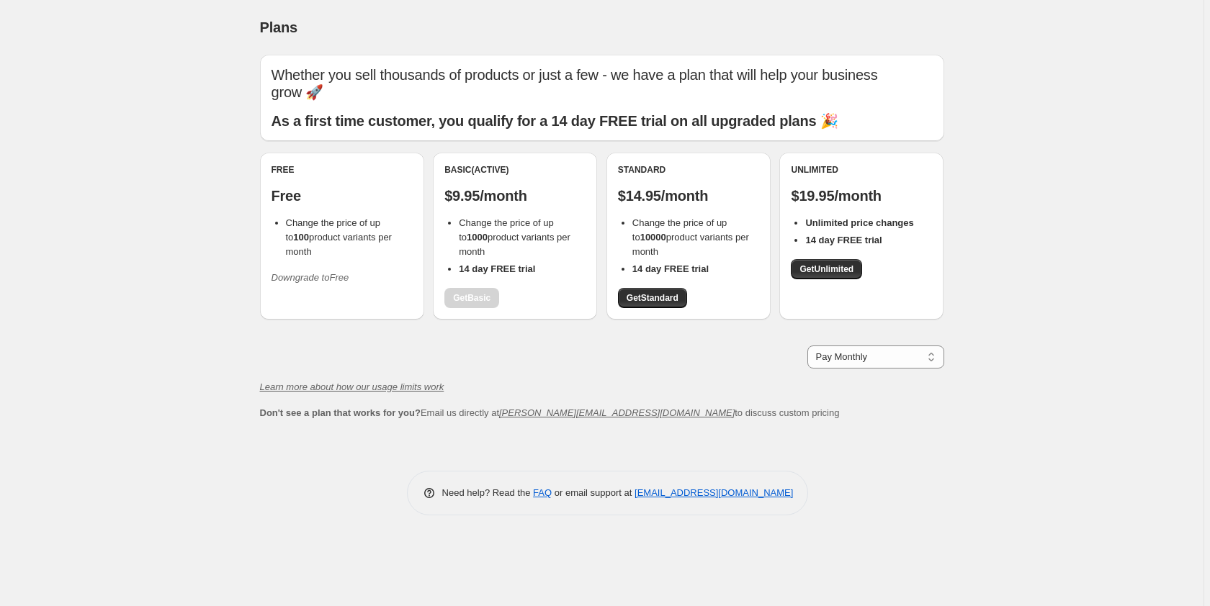 This screenshot has width=1210, height=606. Describe the element at coordinates (352, 387) in the screenshot. I see `i: Learn more about how our usage limits work` at that location.